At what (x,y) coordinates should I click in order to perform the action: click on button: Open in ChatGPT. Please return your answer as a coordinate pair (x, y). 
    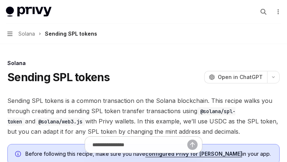
    Looking at the image, I should click on (236, 77).